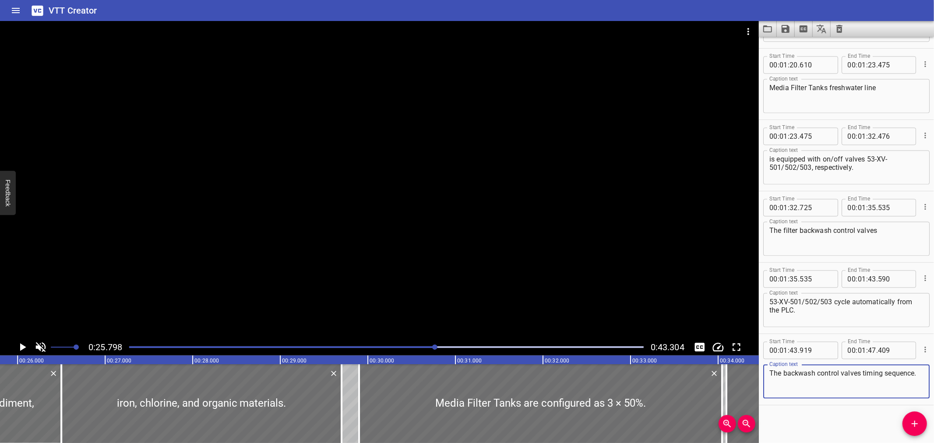  What do you see at coordinates (667, 347) in the screenshot?
I see `span: Video Duration` at bounding box center [667, 347].